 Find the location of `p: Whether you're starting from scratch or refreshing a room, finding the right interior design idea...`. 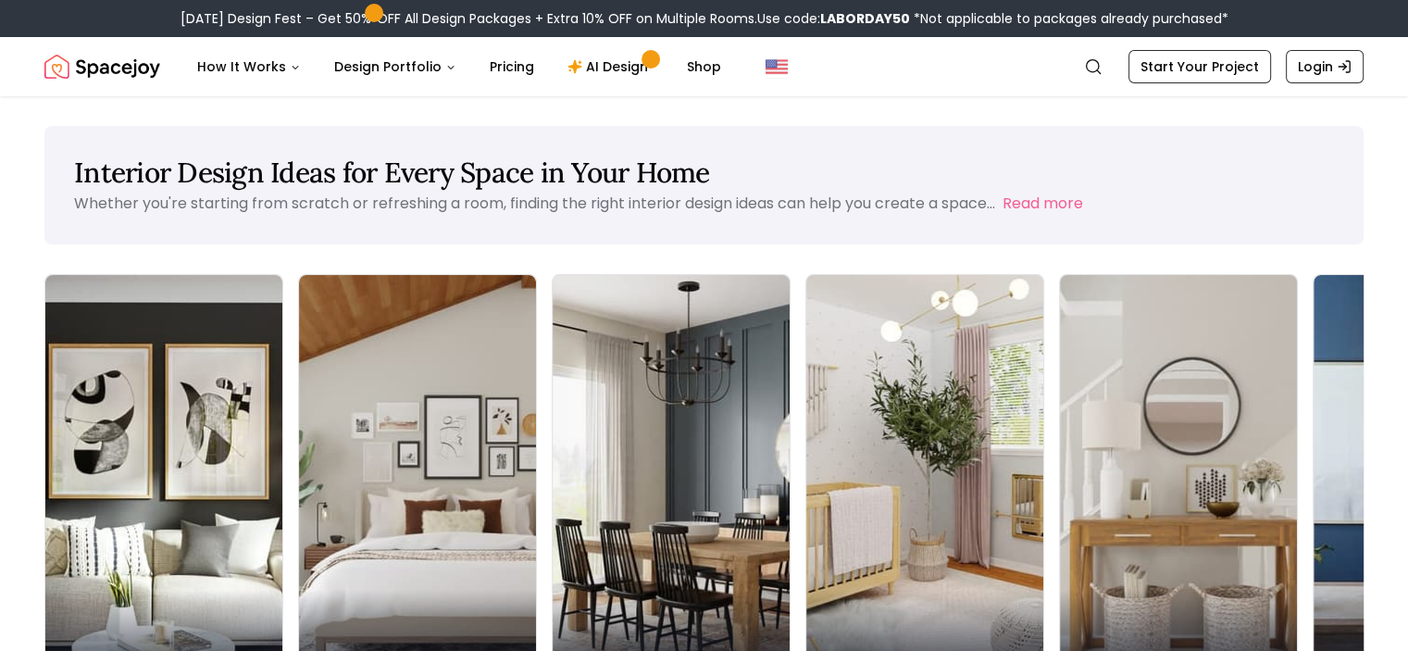

p: Whether you're starting from scratch or refreshing a room, finding the right interior design idea... is located at coordinates (534, 203).